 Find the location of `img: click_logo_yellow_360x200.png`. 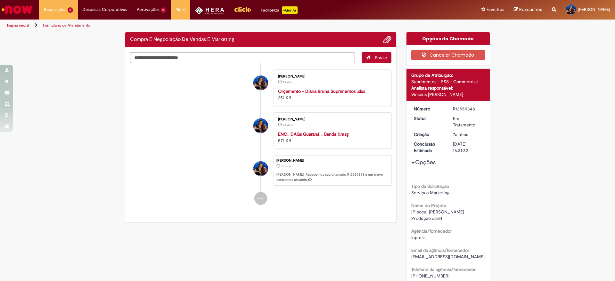

img: click_logo_yellow_360x200.png is located at coordinates (243, 9).